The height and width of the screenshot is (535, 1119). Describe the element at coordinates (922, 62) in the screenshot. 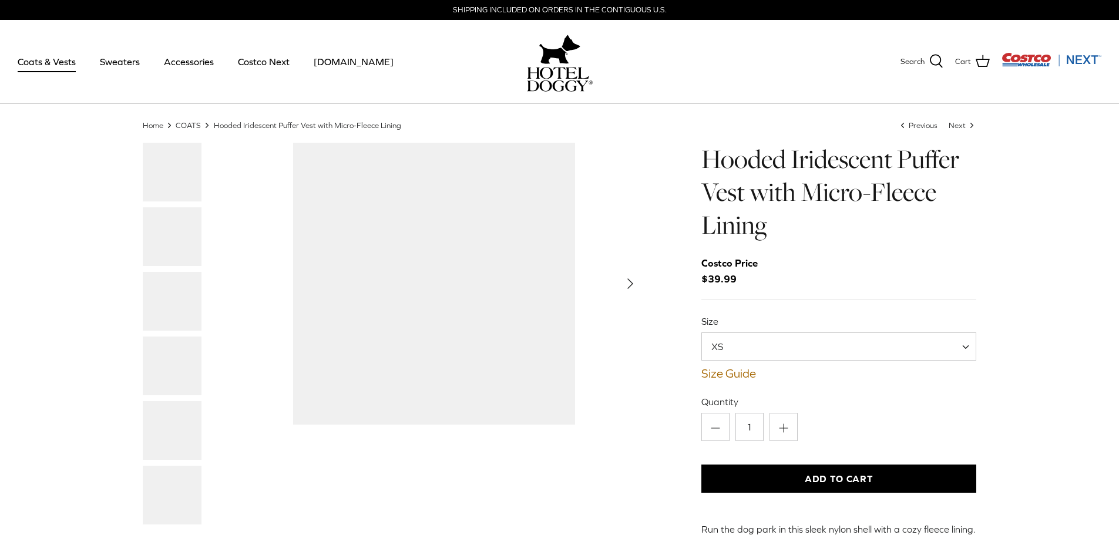

I see `a: Search` at that location.